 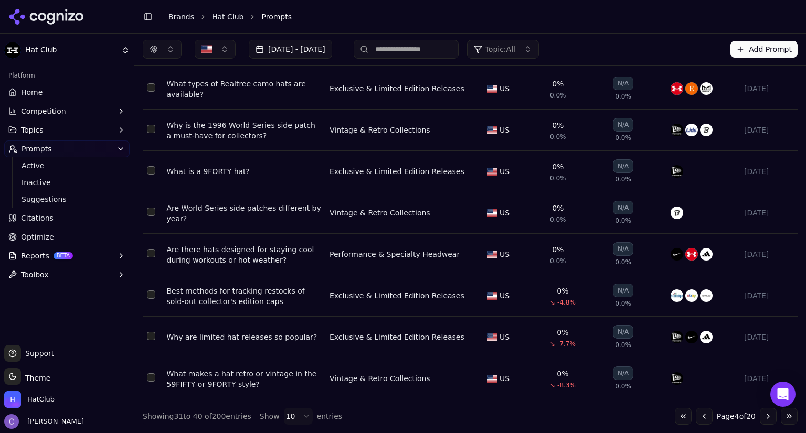 I want to click on button: Prompts, so click(x=67, y=149).